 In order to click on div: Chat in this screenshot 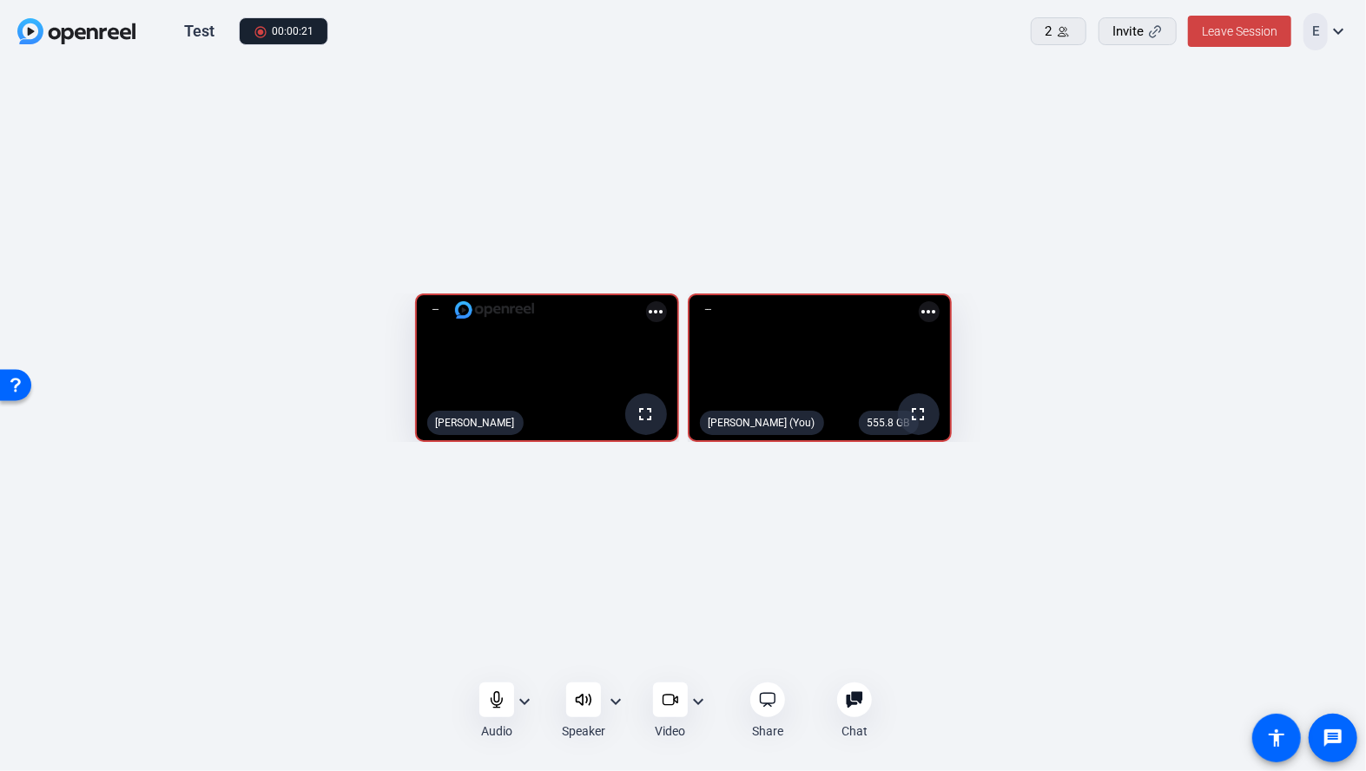, I will do `click(854, 731)`.